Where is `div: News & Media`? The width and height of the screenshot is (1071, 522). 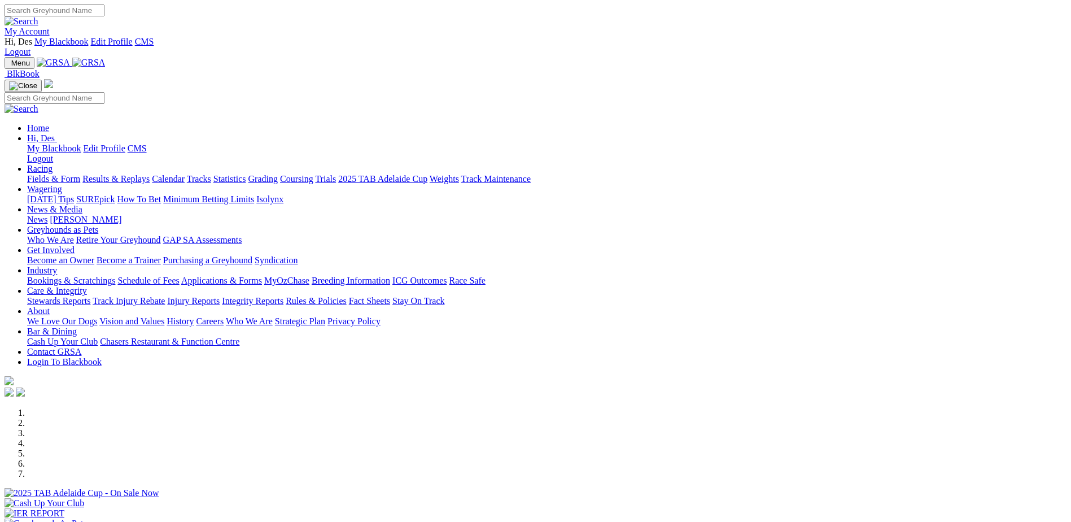
div: News & Media is located at coordinates (546, 220).